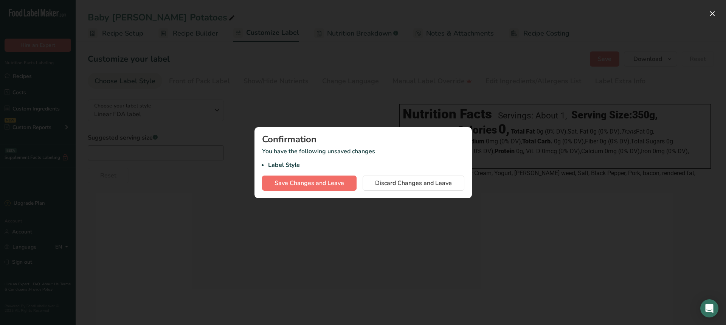 The height and width of the screenshot is (325, 726). Describe the element at coordinates (710, 308) in the screenshot. I see `div: Open Intercom Messenger` at that location.